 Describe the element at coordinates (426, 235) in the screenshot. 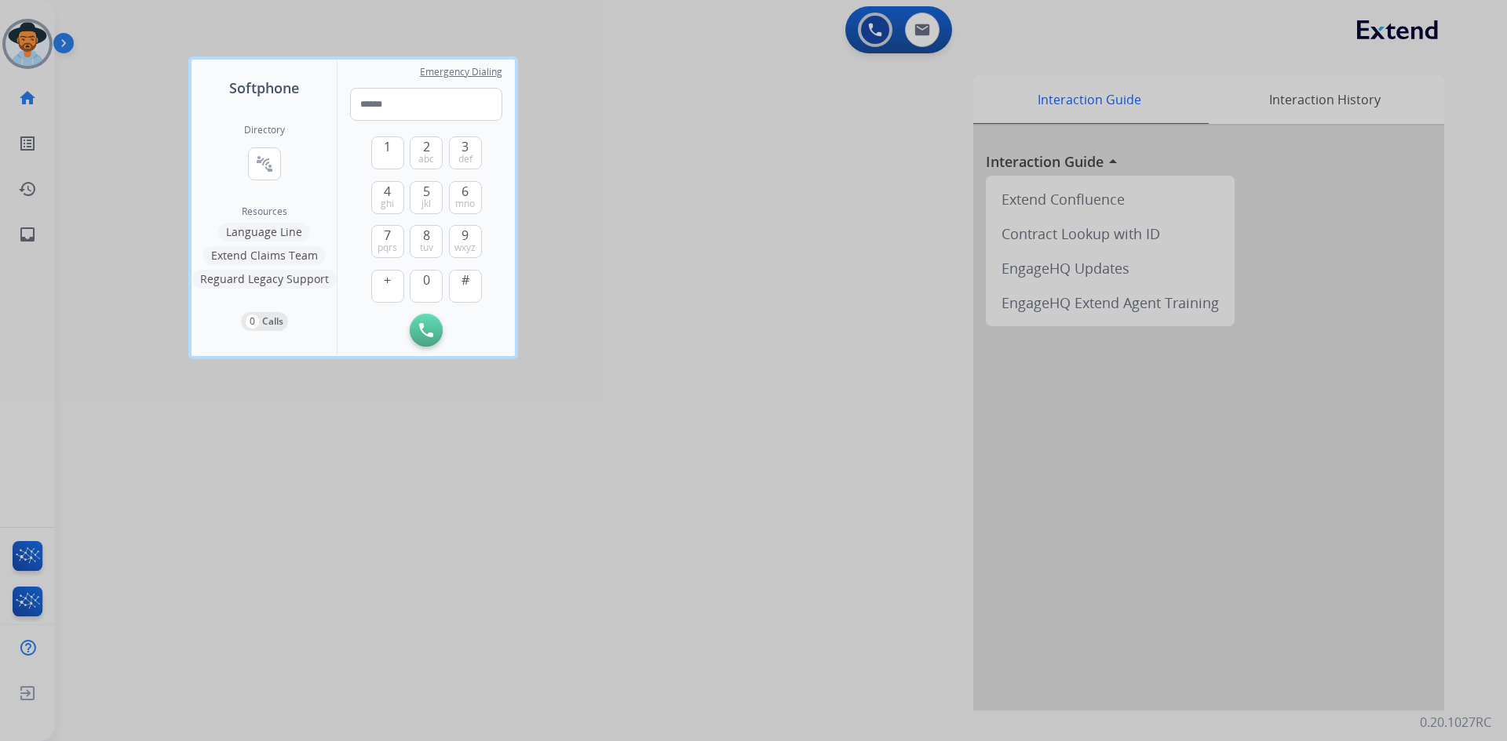

I see `span: 8` at that location.